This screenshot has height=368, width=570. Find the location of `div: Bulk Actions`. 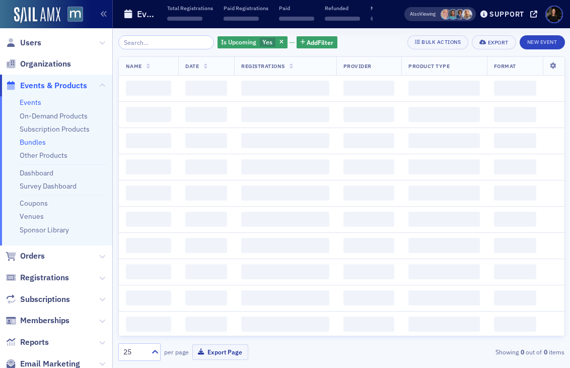

div: Bulk Actions is located at coordinates (441, 42).